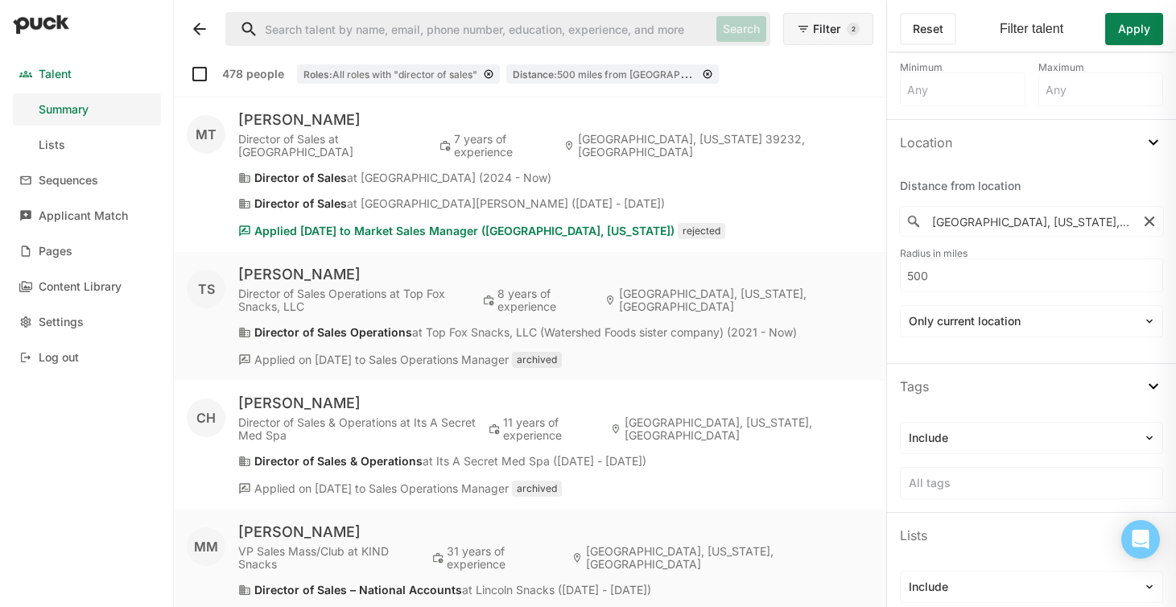  Describe the element at coordinates (206, 418) in the screenshot. I see `div: CH` at that location.